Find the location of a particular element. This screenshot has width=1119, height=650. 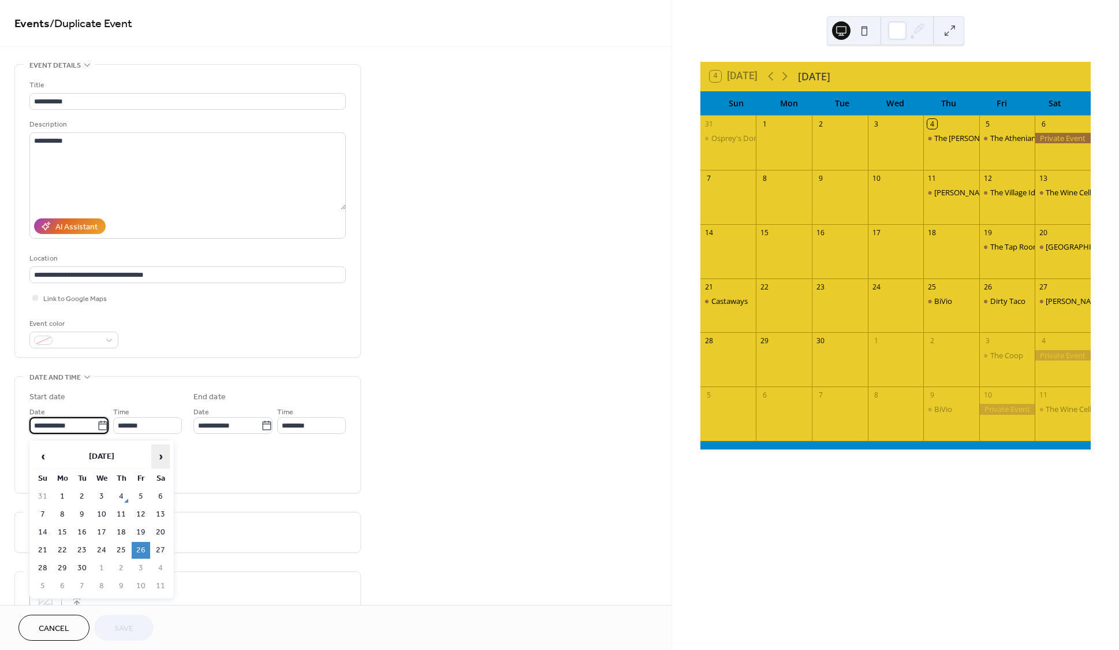

div: Dirty Taco is located at coordinates (1007, 301).